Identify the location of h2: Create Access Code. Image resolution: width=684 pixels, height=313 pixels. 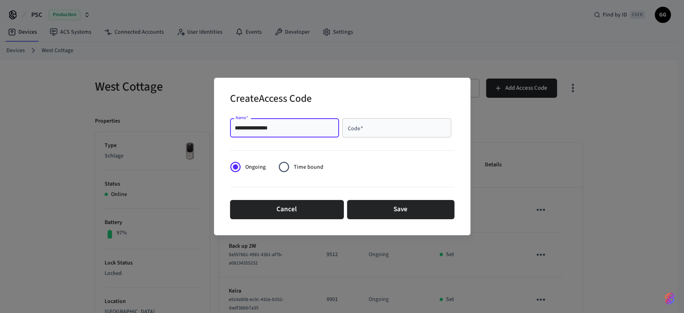
(271, 99).